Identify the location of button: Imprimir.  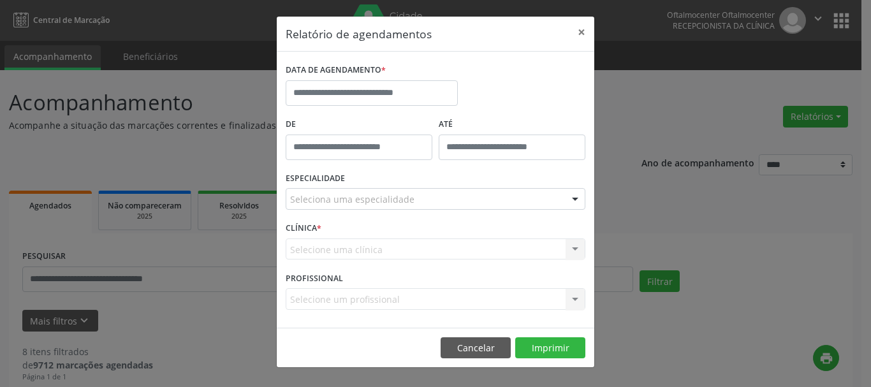
(550, 348).